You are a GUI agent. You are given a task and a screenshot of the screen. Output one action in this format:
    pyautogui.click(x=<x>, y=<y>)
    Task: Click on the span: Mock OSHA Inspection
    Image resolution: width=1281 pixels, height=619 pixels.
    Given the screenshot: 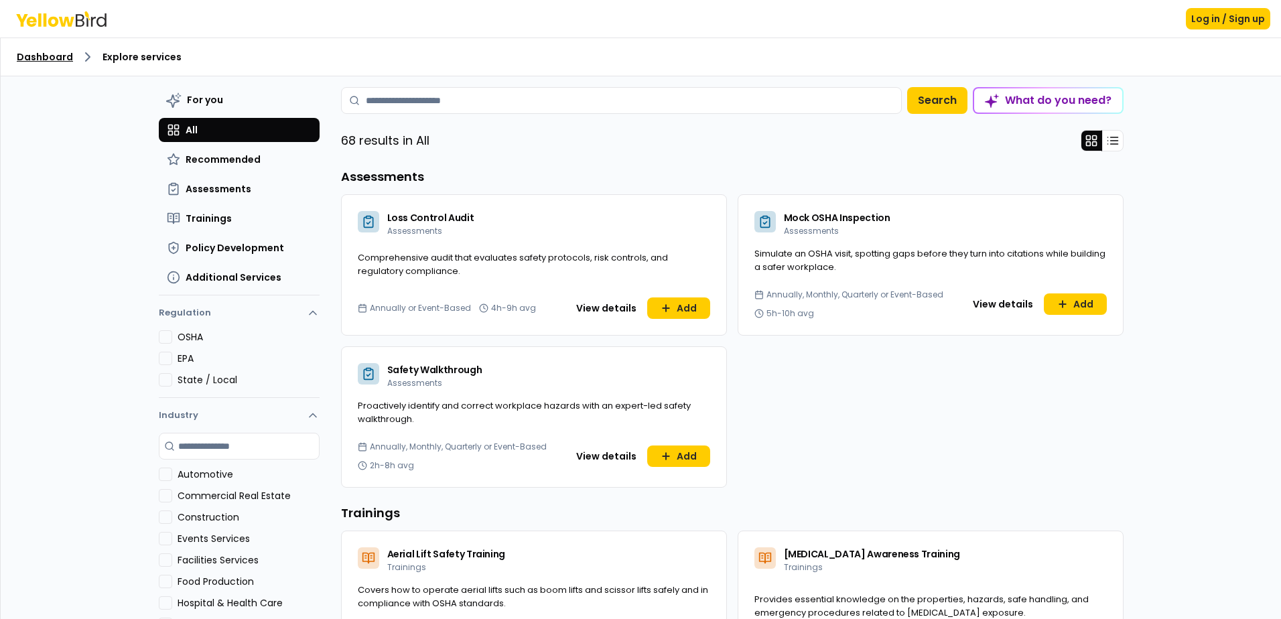 What is the action you would take?
    pyautogui.click(x=837, y=218)
    